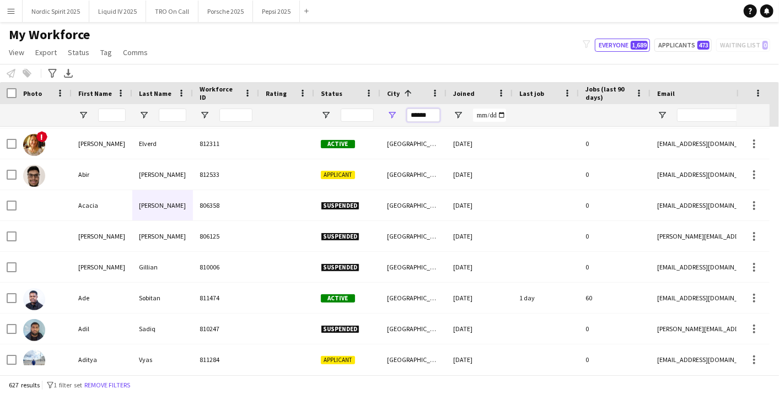 The width and height of the screenshot is (779, 394). What do you see at coordinates (639, 45) in the screenshot?
I see `span: 1,689` at bounding box center [639, 45].